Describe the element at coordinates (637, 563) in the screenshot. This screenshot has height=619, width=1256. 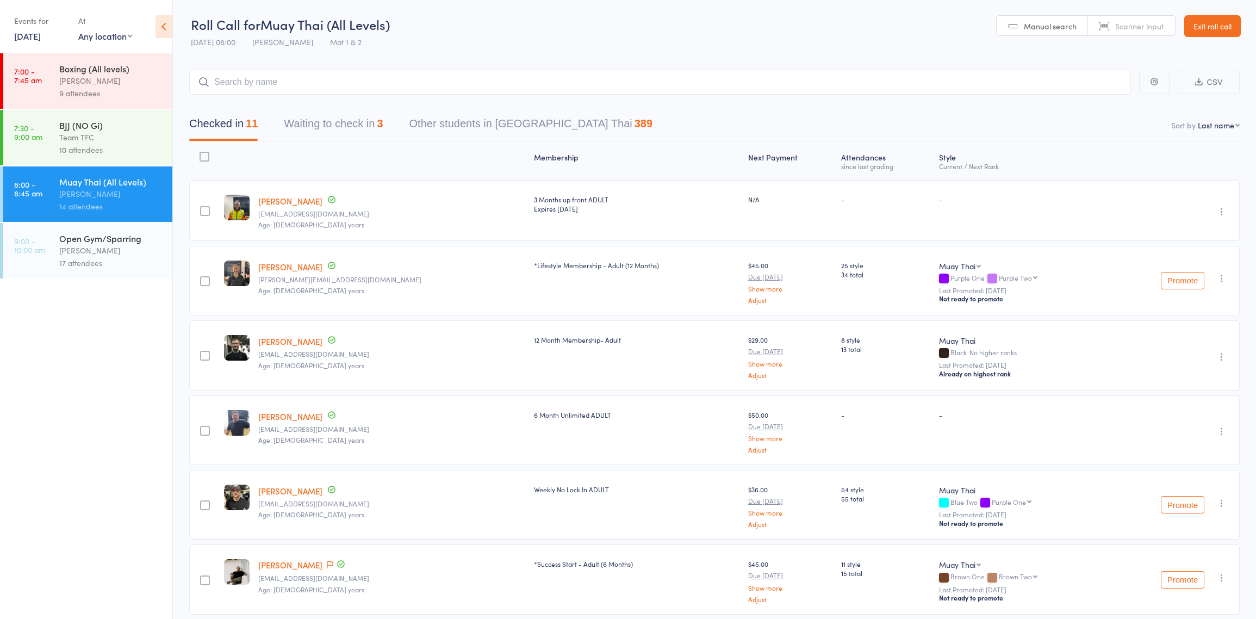
I see `div: *Success Start - Adult (6 Months)` at that location.